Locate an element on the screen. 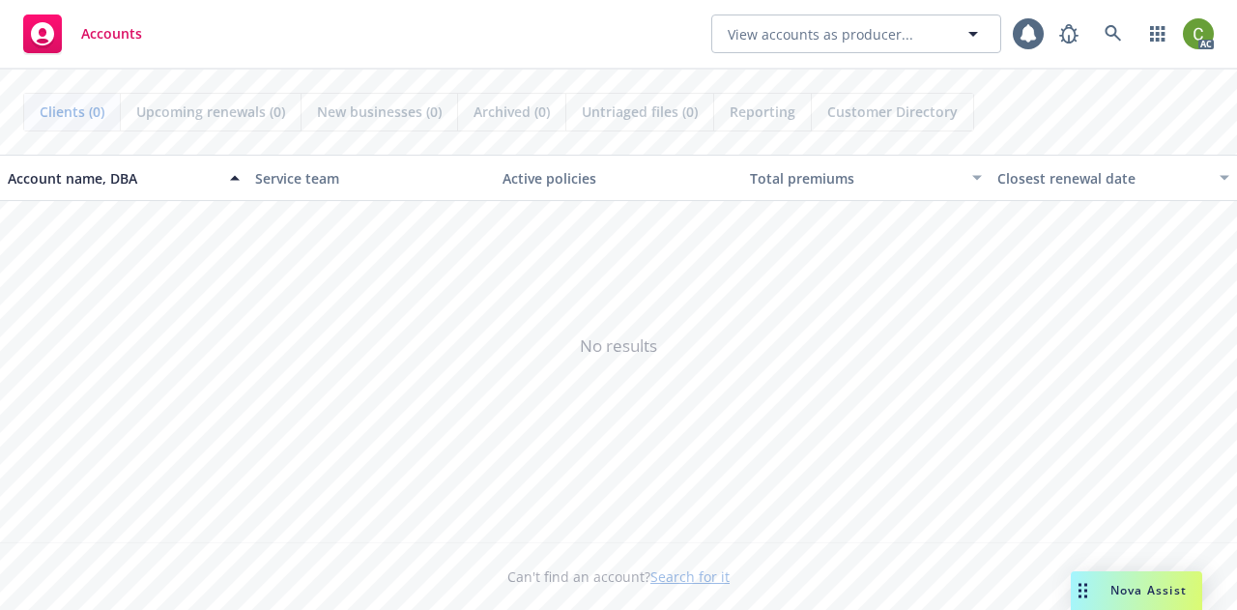 Image resolution: width=1237 pixels, height=610 pixels. span: Customer Directory is located at coordinates (892, 111).